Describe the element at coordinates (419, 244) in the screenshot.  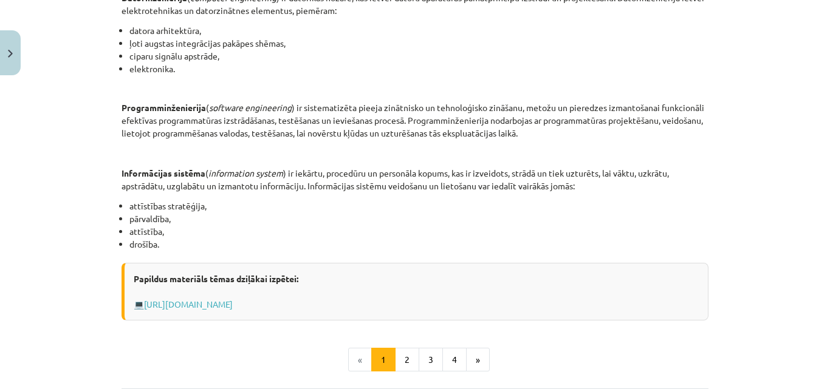
I see `li: drošība.` at that location.